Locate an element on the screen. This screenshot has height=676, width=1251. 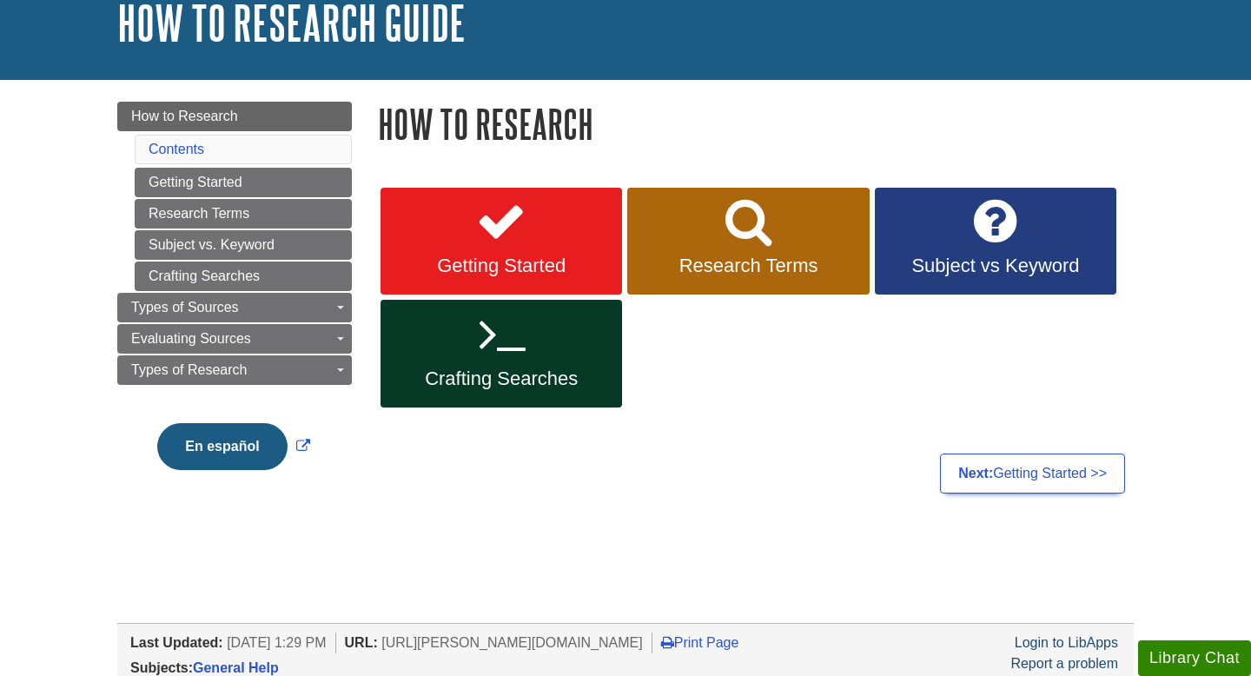
a: How to Research is located at coordinates (235, 116).